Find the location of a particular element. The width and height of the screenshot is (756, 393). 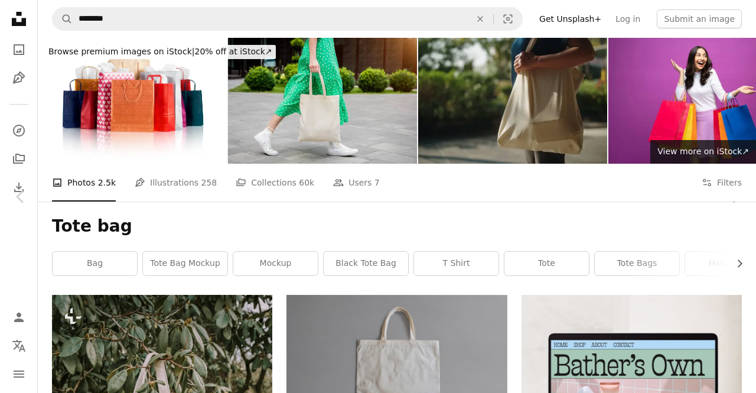

h1: Tote bag is located at coordinates (397, 226).